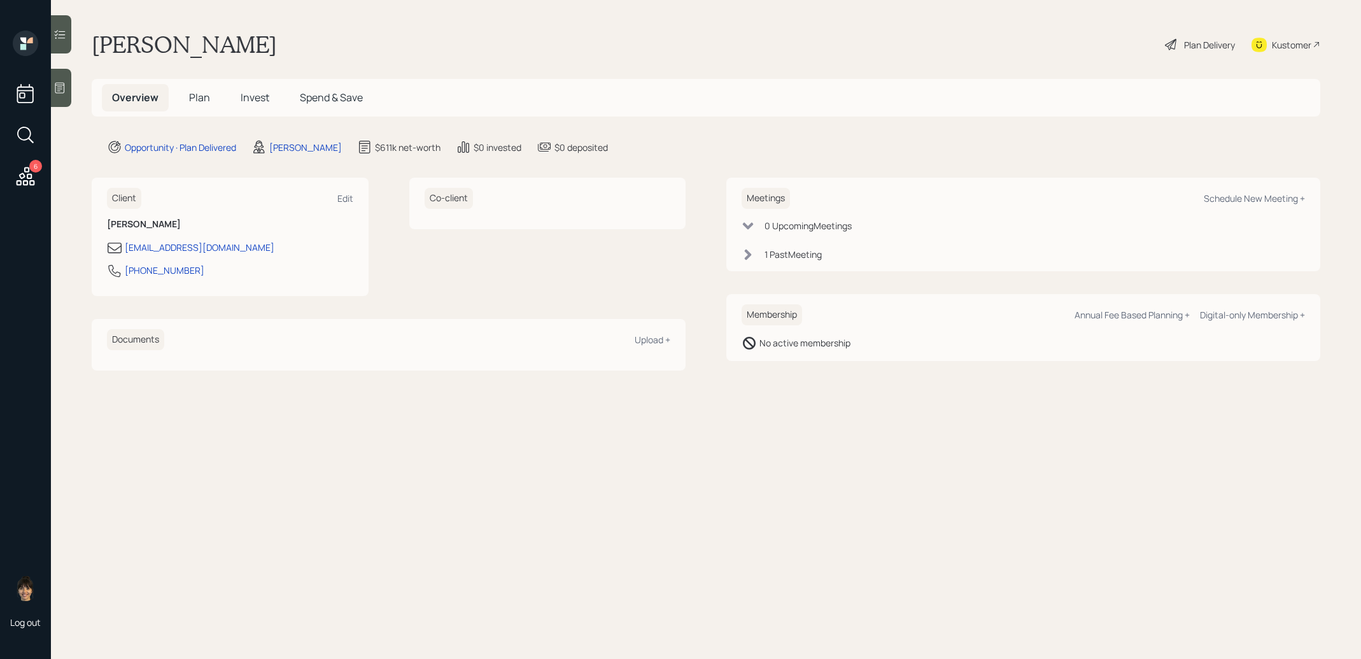 This screenshot has width=1361, height=659. I want to click on div: Opportunity · Plan Delivered, so click(180, 147).